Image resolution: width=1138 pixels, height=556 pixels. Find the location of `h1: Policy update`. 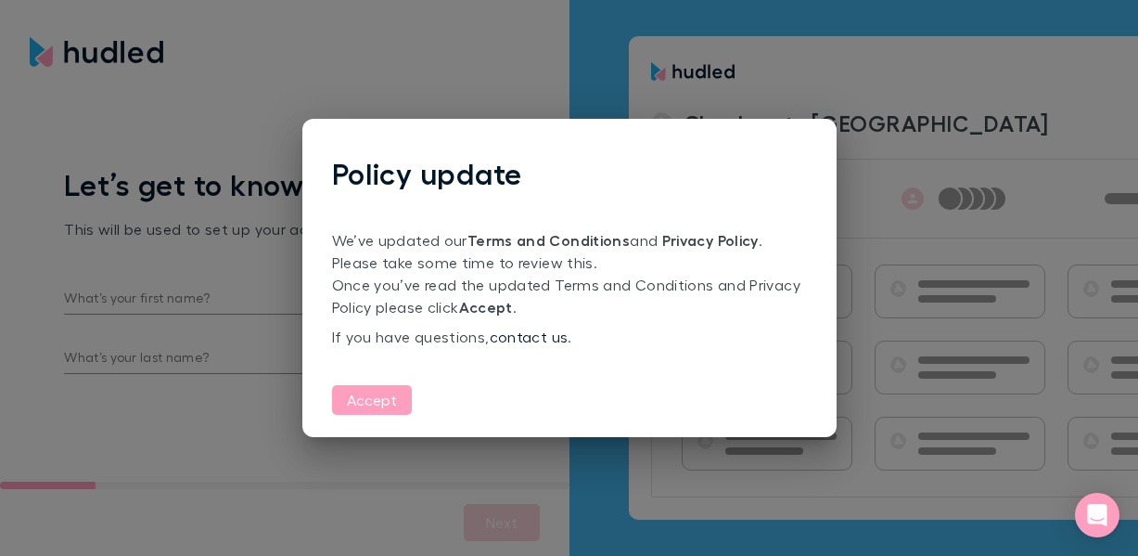

h1: Policy update is located at coordinates (570, 173).